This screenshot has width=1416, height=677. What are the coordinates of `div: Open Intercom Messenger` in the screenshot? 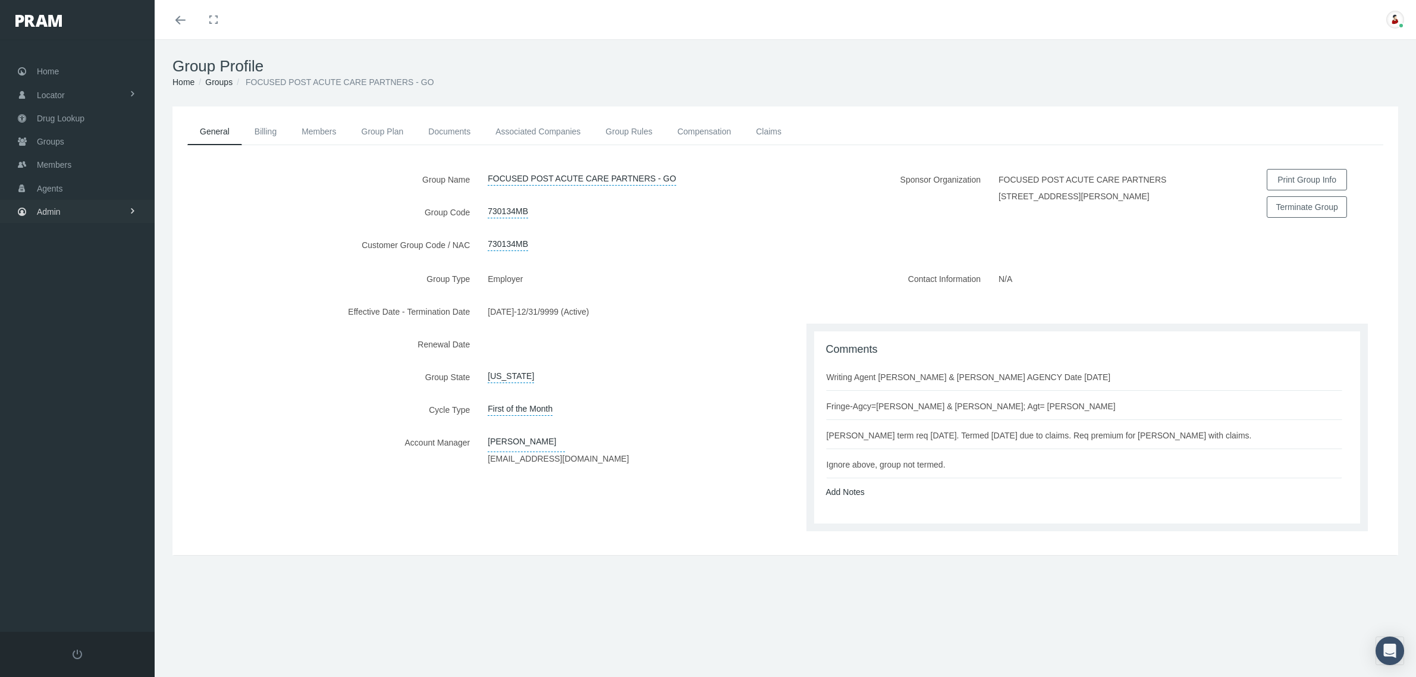 It's located at (1390, 651).